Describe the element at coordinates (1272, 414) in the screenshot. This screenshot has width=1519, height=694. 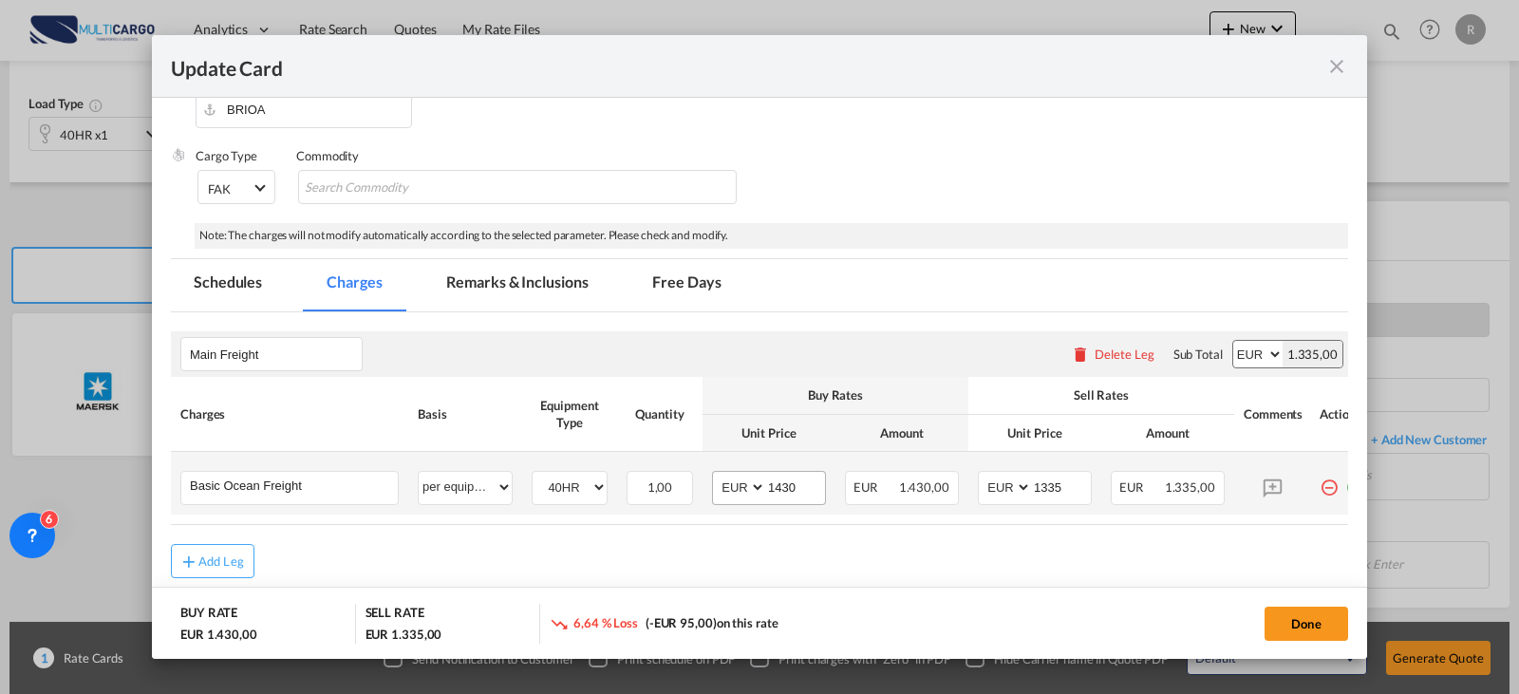
I see `th: Comments` at that location.